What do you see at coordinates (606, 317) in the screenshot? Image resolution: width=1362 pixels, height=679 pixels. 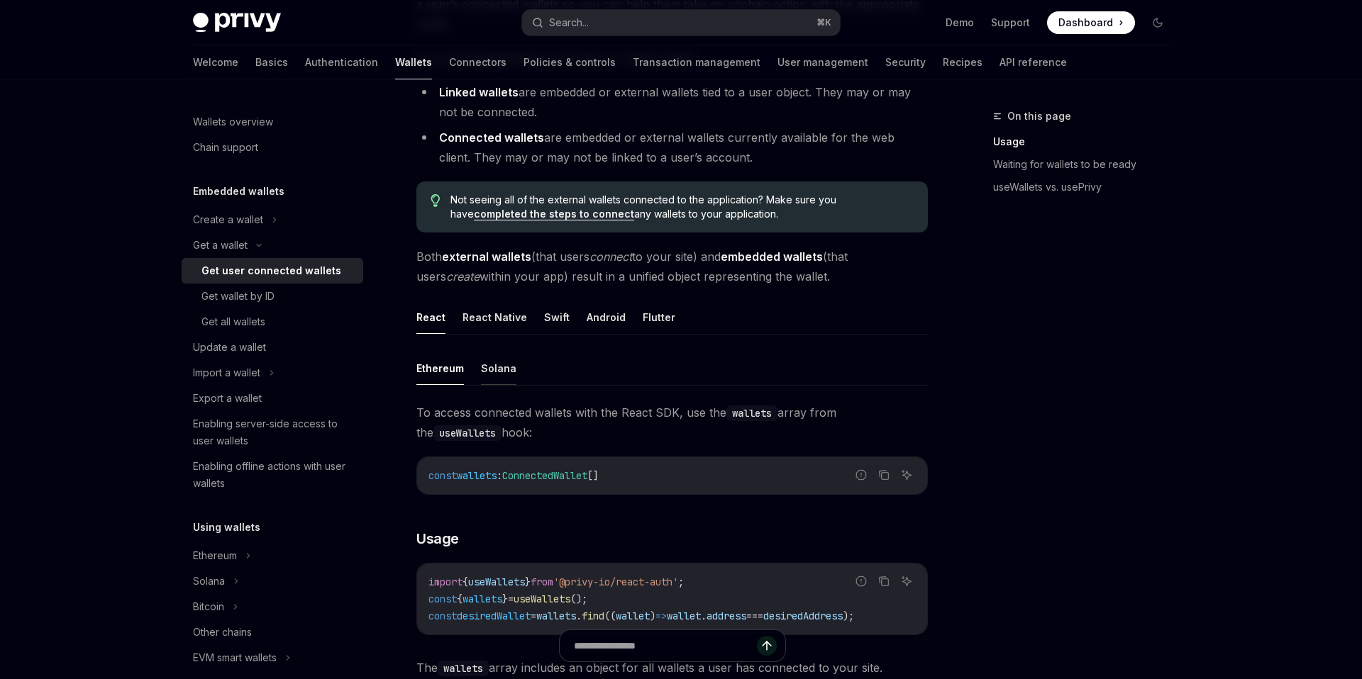 I see `button: Android` at bounding box center [606, 317].